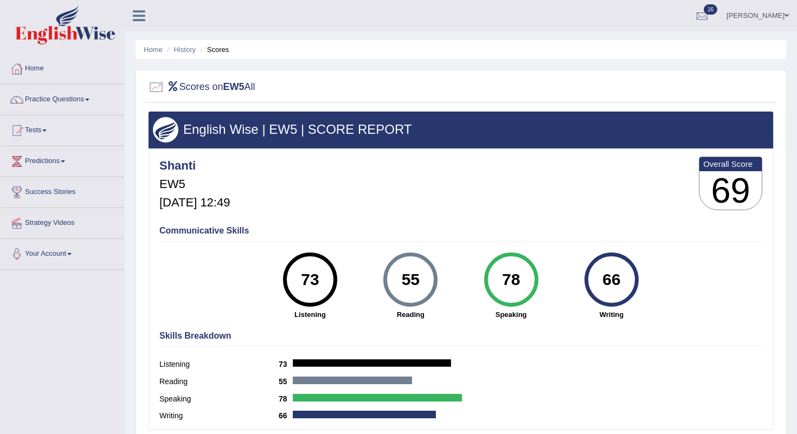 This screenshot has height=434, width=797. Describe the element at coordinates (611, 280) in the screenshot. I see `div: 66` at that location.